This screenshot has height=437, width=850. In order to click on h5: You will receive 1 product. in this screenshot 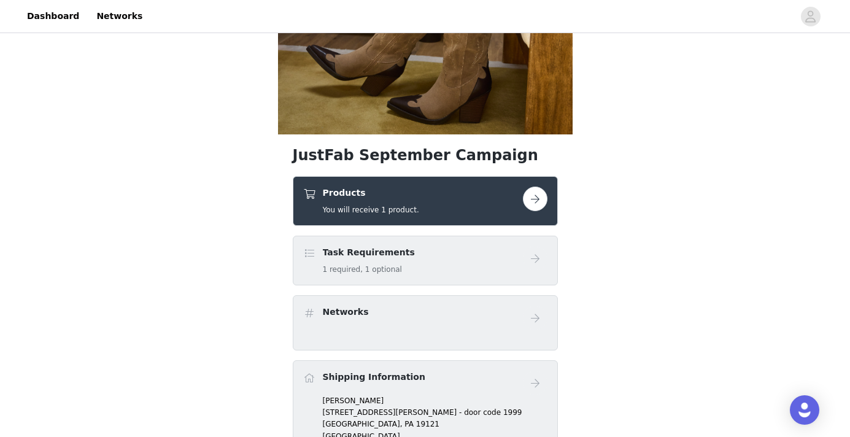, I will do `click(371, 210)`.